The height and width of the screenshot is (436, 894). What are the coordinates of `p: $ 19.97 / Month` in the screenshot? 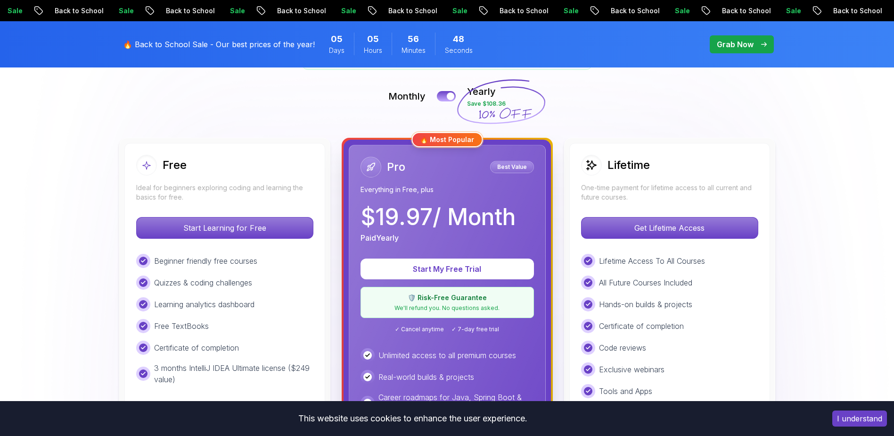 It's located at (438, 217).